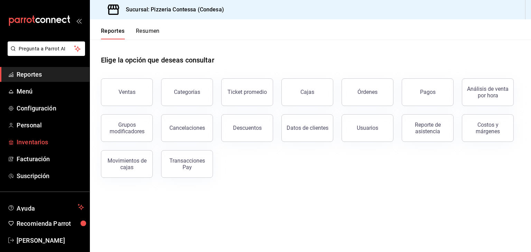  I want to click on button: Resumen, so click(148, 34).